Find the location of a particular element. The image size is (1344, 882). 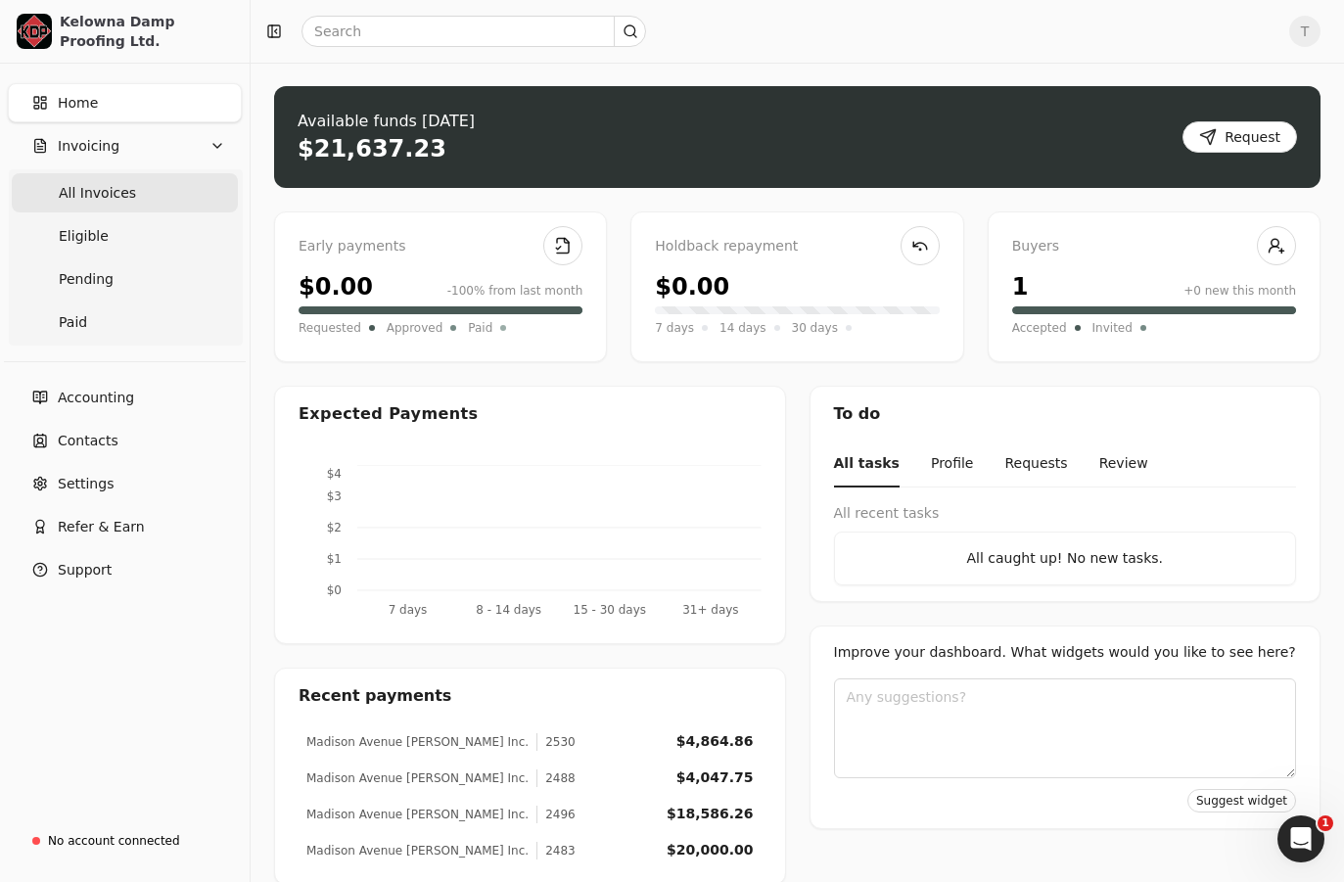

tspan: $3 is located at coordinates (334, 496).